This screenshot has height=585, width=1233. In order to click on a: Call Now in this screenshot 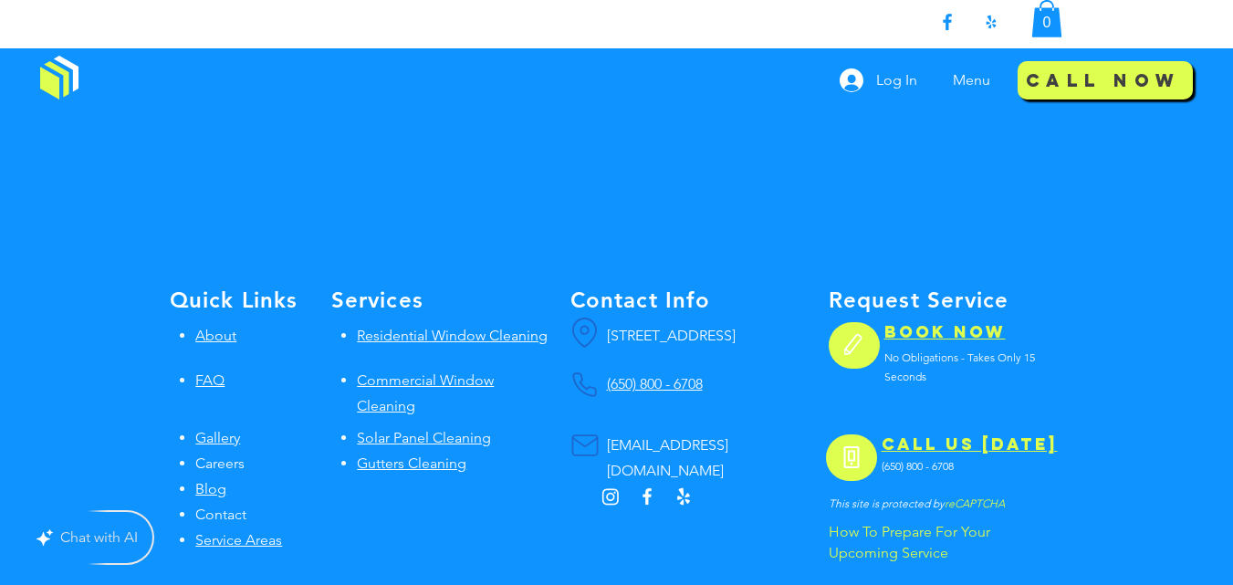, I will do `click(1105, 79)`.